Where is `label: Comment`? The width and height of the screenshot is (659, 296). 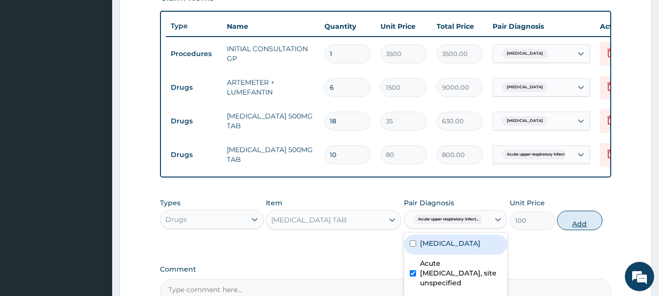 label: Comment is located at coordinates (386, 269).